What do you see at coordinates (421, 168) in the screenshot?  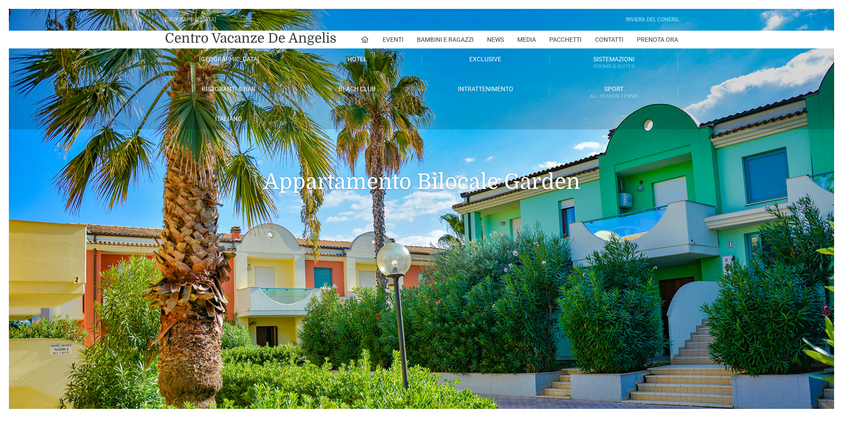 I see `h1: Appartamento Bilocale Garden` at bounding box center [421, 168].